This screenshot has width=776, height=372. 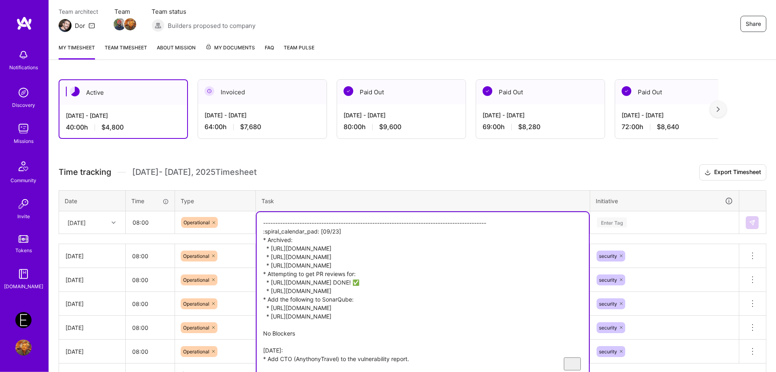 I want to click on img: bell, so click(x=23, y=55).